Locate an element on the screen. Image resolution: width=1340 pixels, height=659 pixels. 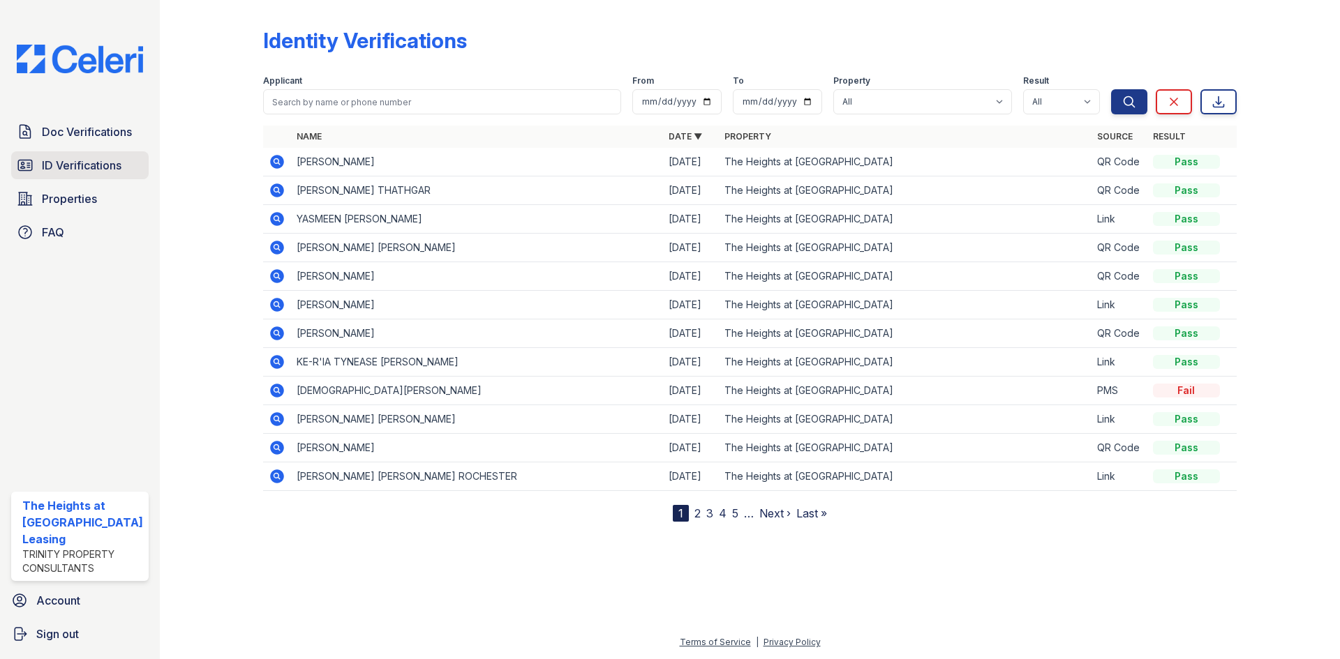
span: Account is located at coordinates (58, 601).